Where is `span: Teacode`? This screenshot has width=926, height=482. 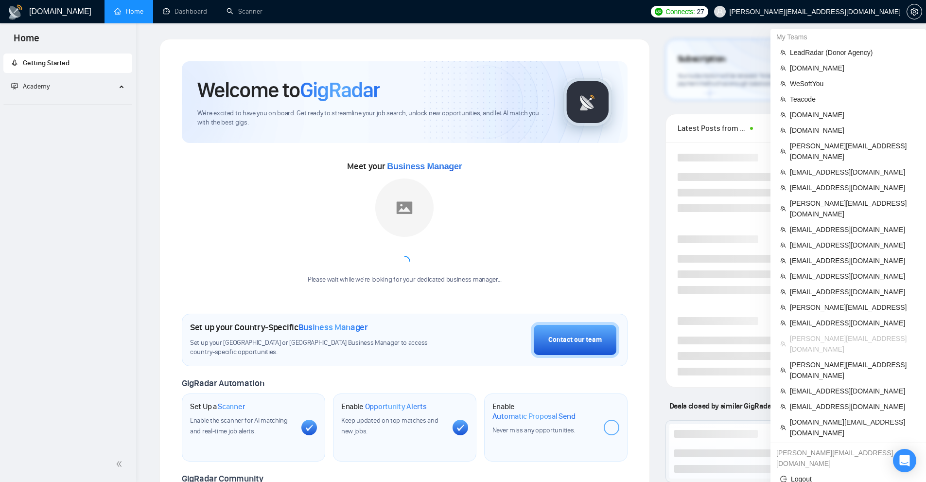
span: Teacode is located at coordinates (853, 99).